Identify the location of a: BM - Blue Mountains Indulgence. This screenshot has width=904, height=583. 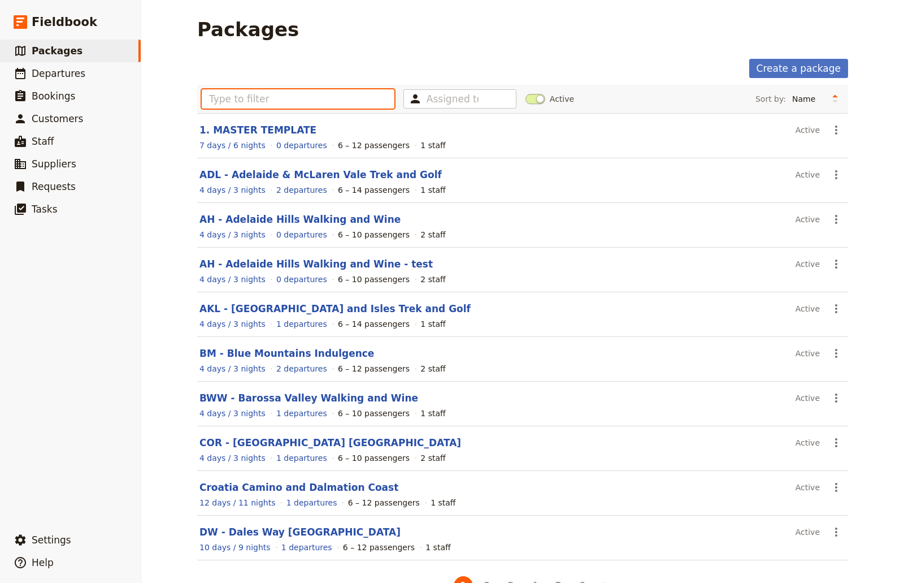
(286, 353).